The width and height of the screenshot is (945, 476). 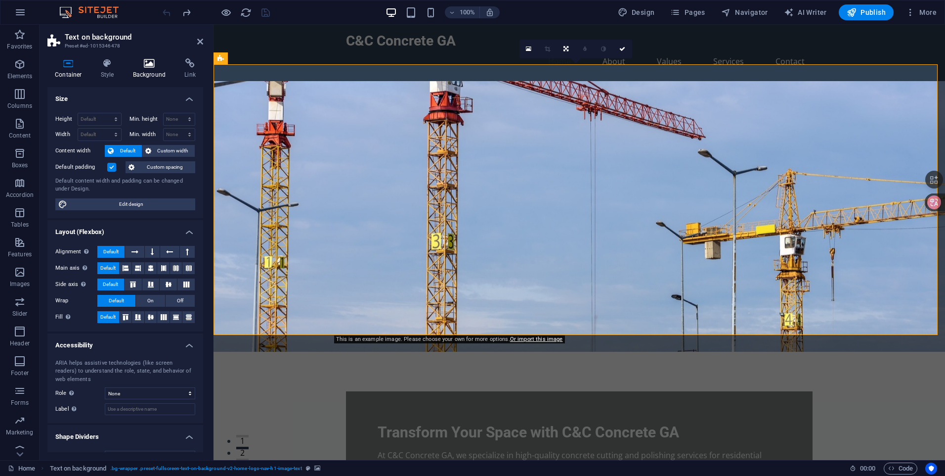 I want to click on button: Publish, so click(x=866, y=12).